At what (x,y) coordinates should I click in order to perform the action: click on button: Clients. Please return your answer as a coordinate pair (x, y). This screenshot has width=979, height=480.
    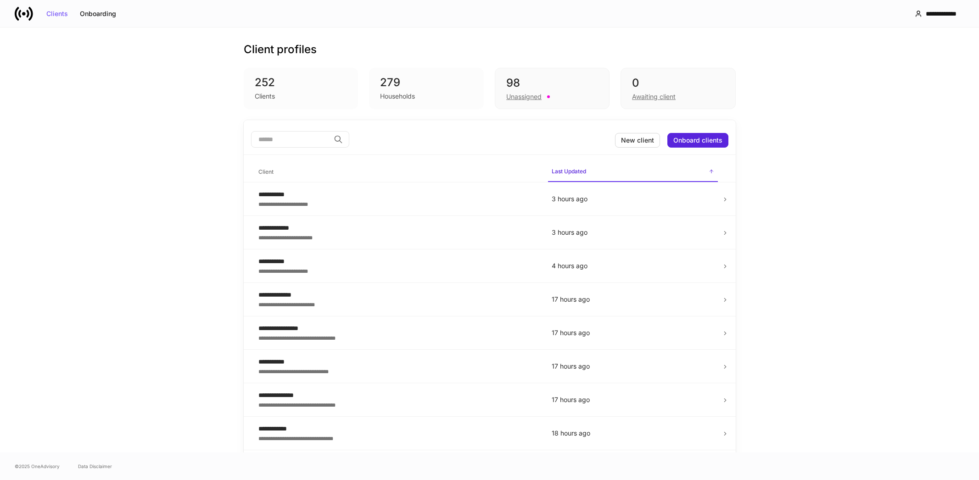
    Looking at the image, I should click on (57, 14).